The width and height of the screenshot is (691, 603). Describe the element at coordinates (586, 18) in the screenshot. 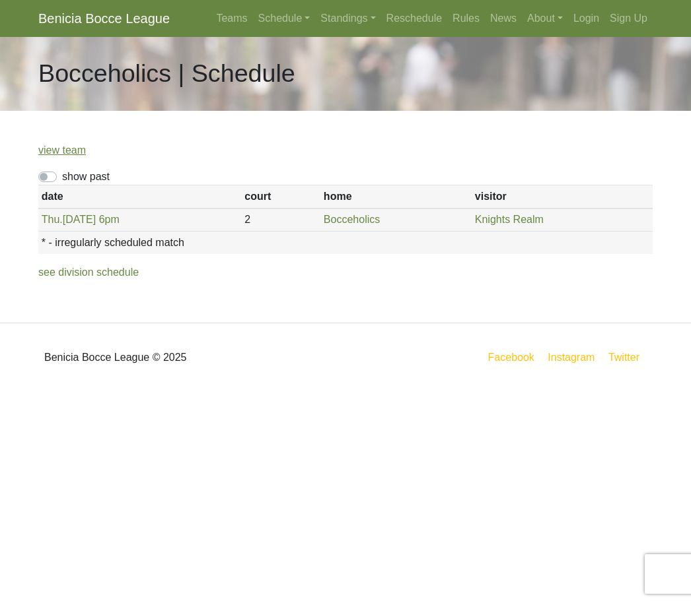

I see `a: Login` at that location.